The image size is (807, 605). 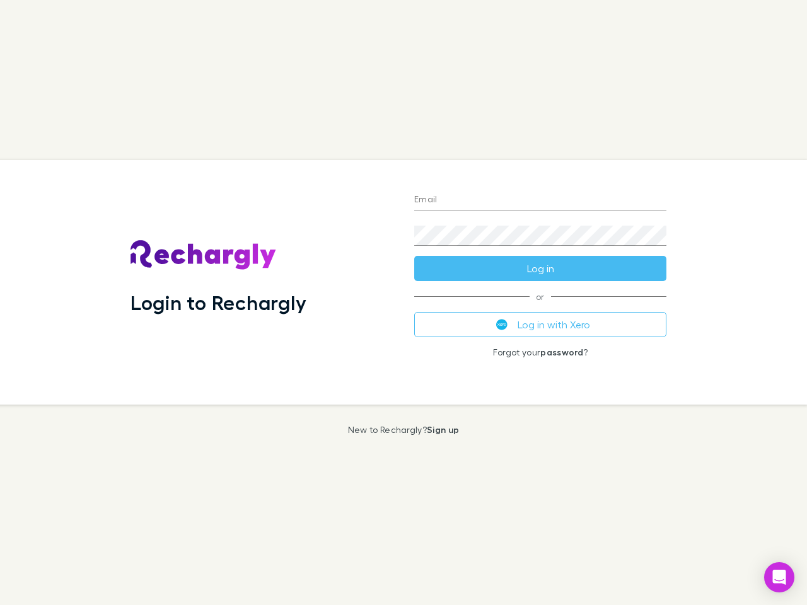 What do you see at coordinates (218, 302) in the screenshot?
I see `h1: Login to Rechargly` at bounding box center [218, 302].